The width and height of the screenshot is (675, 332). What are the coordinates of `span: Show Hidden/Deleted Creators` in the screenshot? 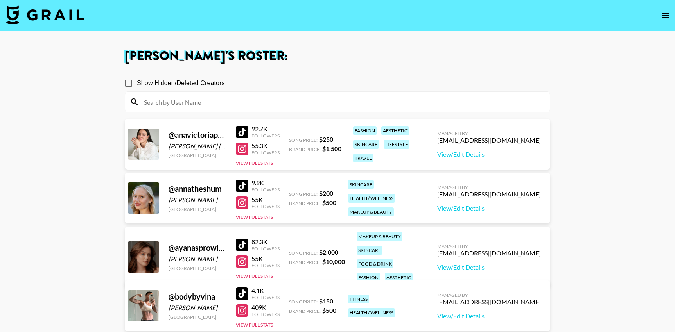 It's located at (181, 83).